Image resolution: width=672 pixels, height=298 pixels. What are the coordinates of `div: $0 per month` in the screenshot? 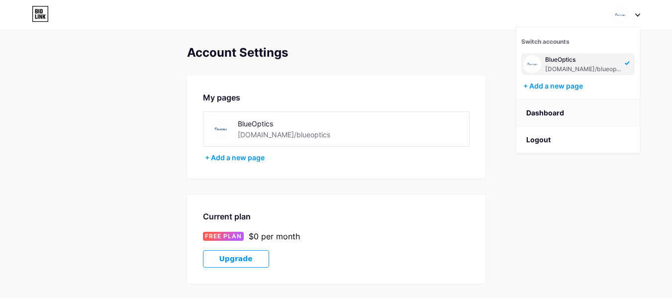 It's located at (274, 236).